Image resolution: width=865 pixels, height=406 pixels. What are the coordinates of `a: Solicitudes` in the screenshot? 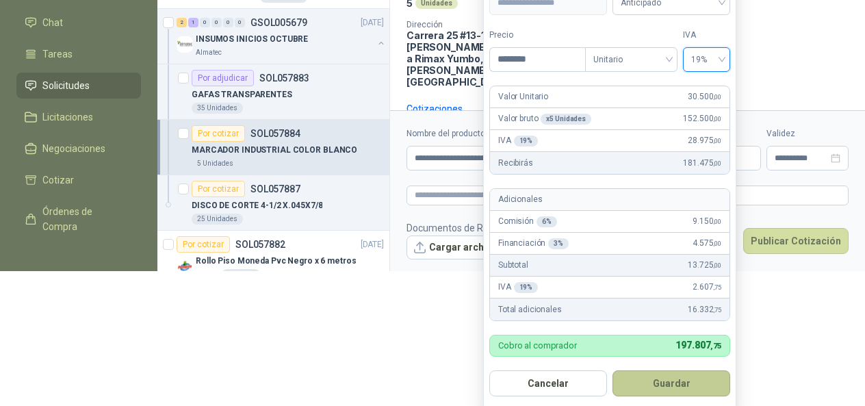 It's located at (79, 86).